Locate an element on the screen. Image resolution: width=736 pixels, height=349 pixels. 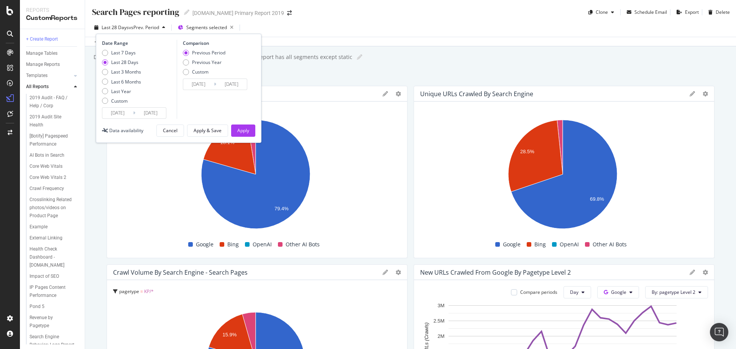
button: Day is located at coordinates (577, 292).